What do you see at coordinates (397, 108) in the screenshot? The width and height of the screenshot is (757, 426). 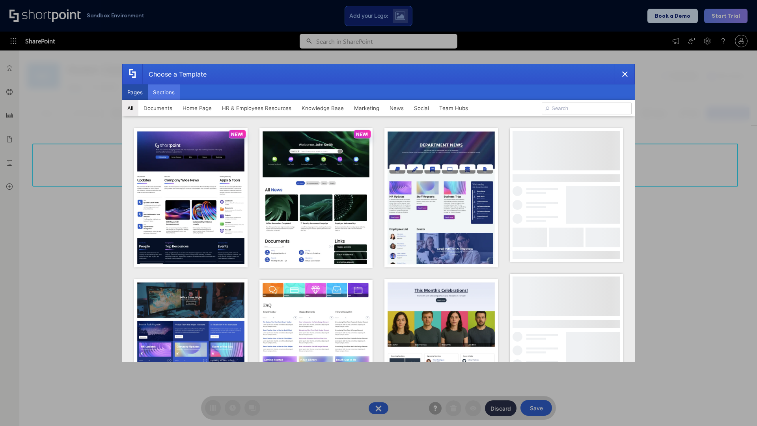 I see `button: News` at bounding box center [397, 108].